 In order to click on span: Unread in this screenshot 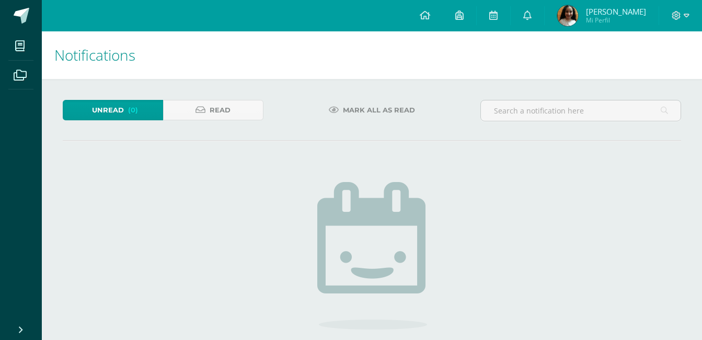, I will do `click(108, 110)`.